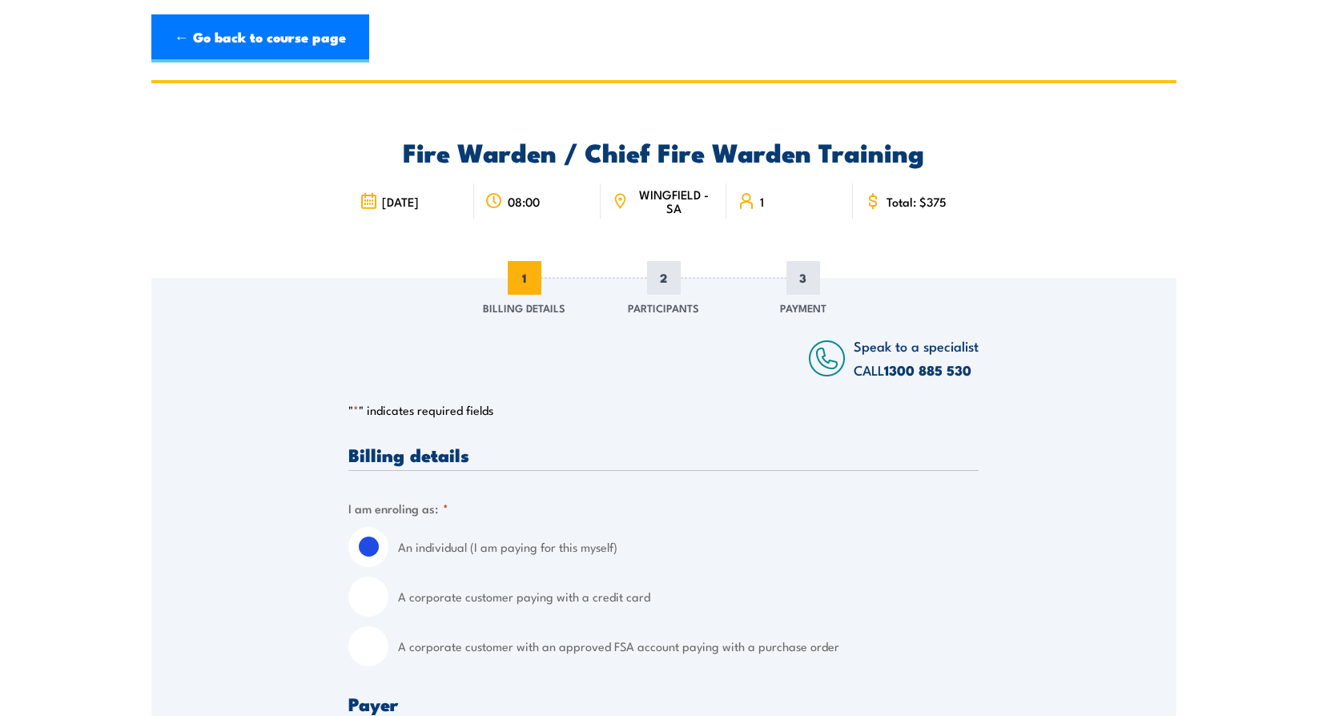  I want to click on h2: Fire Warden / Chief Fire Warden Training, so click(663, 151).